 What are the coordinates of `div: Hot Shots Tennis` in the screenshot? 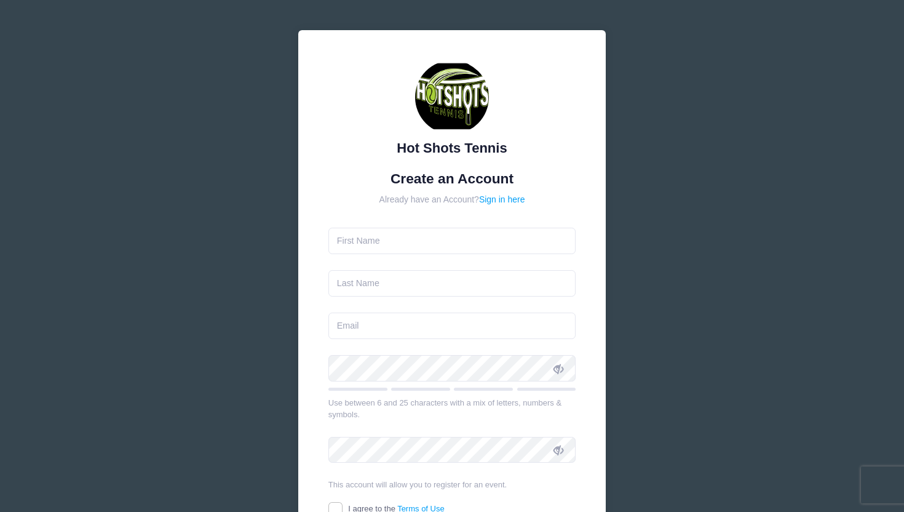 It's located at (452, 148).